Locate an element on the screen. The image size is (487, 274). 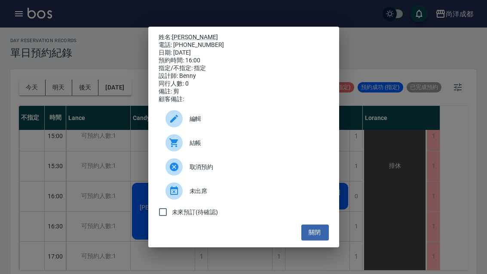
div: 未出席 is located at coordinates (244, 191).